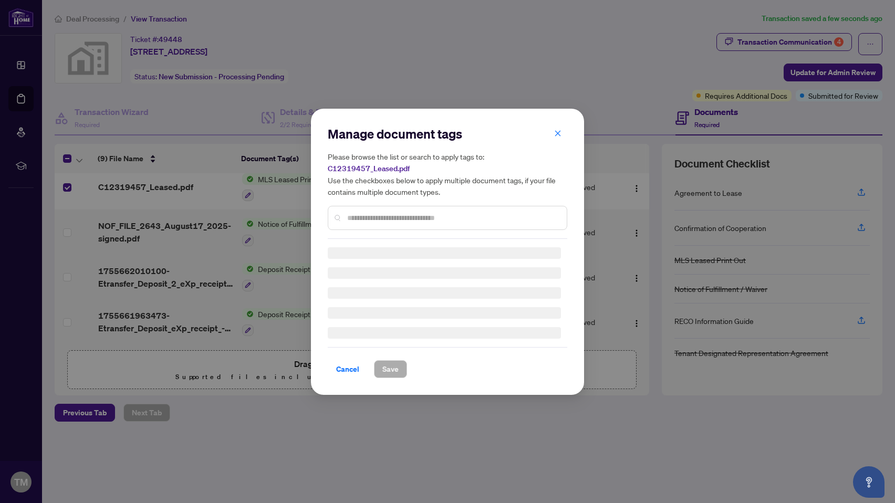  Describe the element at coordinates (447, 134) in the screenshot. I see `h2: Manage document tags` at that location.